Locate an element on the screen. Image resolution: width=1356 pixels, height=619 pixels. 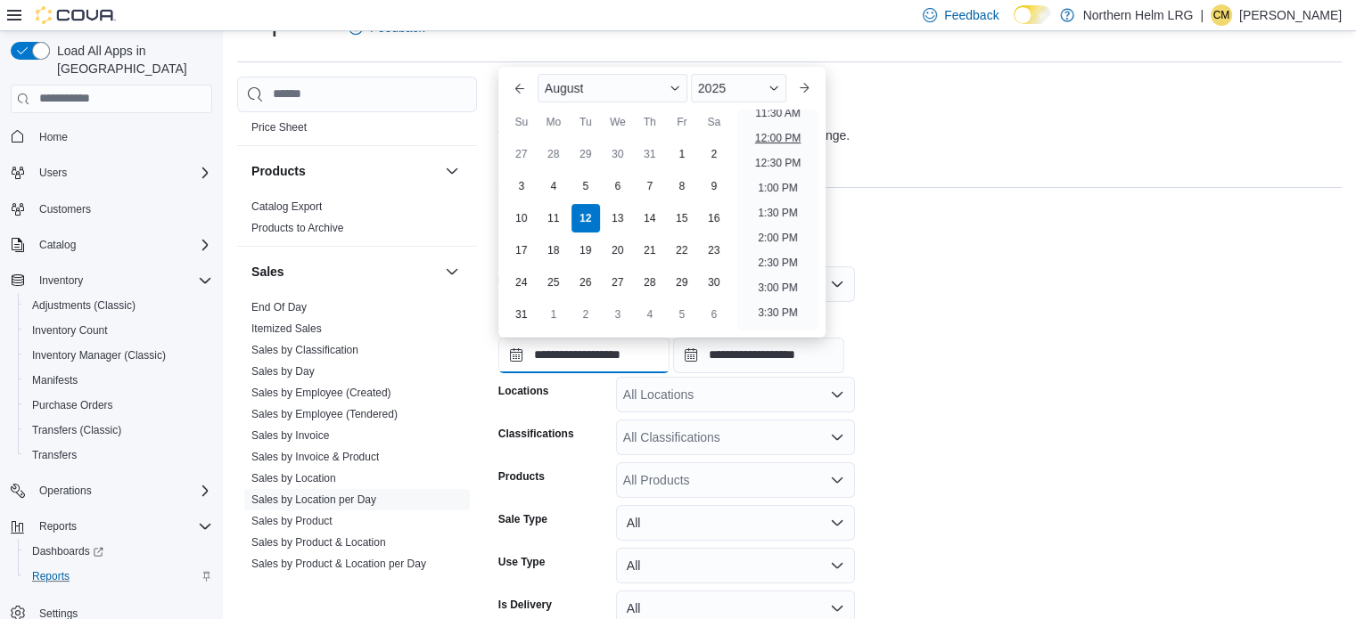
input: Press the down key to enter a popover containing a calendar. Press the escape key to close the po... is located at coordinates (584, 356).